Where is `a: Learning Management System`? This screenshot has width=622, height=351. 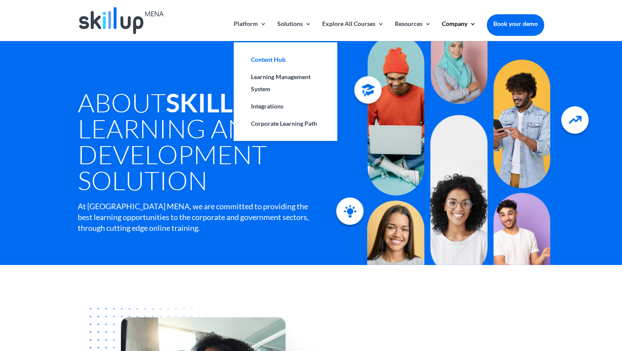 a: Learning Management System is located at coordinates (286, 83).